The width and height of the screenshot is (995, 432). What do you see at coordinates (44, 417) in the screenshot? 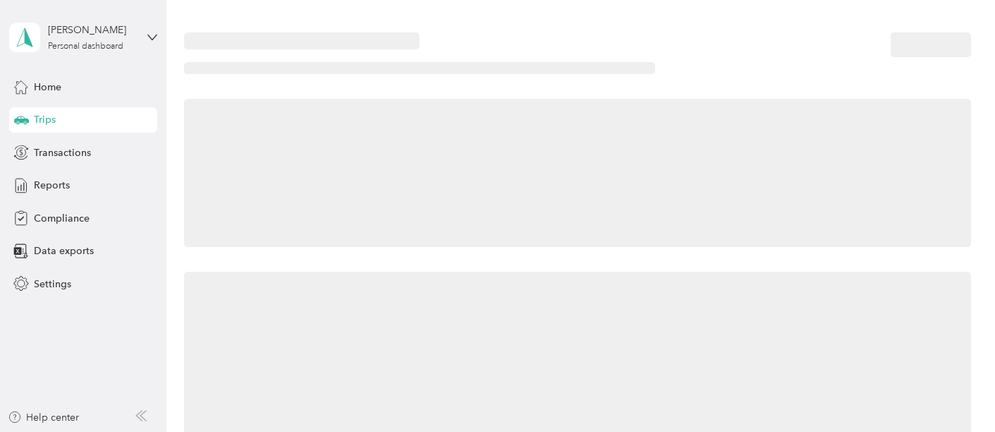
I see `button: Help center` at bounding box center [44, 417].